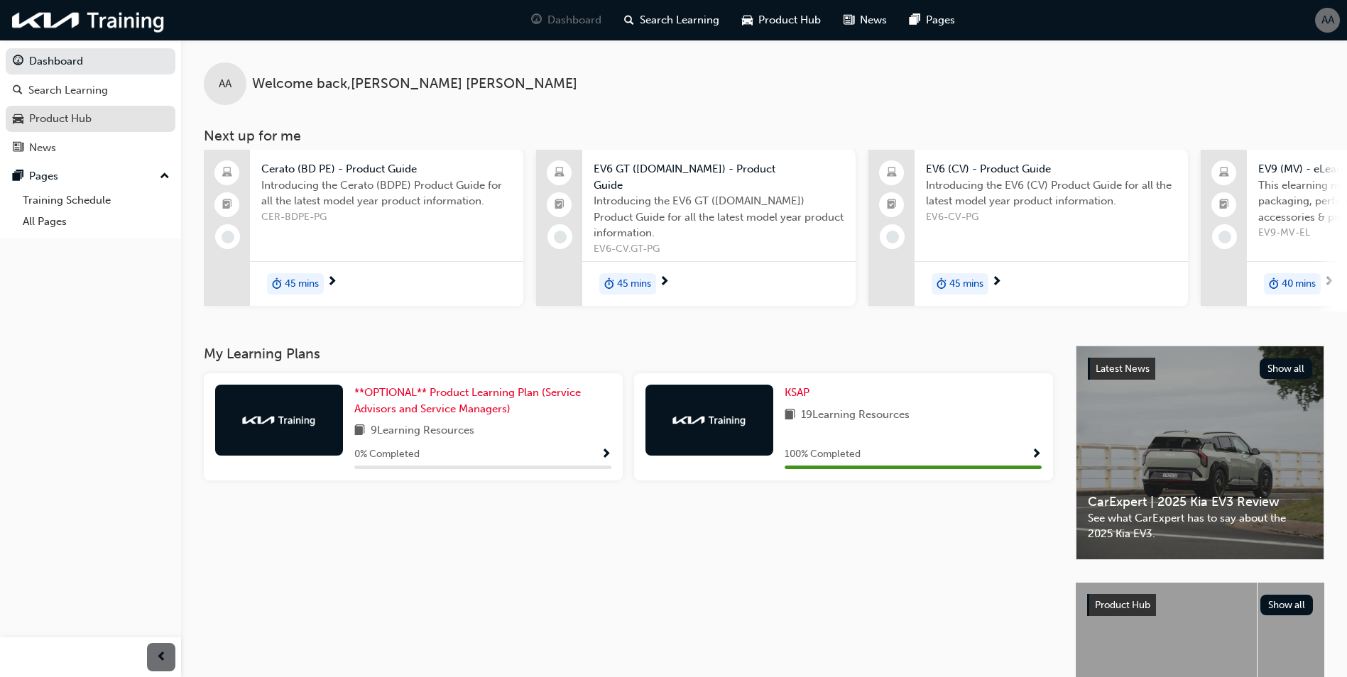 This screenshot has width=1347, height=677. I want to click on a: EV6 (CV) - Product GuideIntroducing the EV6 (CV) Product Guide for all the latest model year prod..., so click(1028, 228).